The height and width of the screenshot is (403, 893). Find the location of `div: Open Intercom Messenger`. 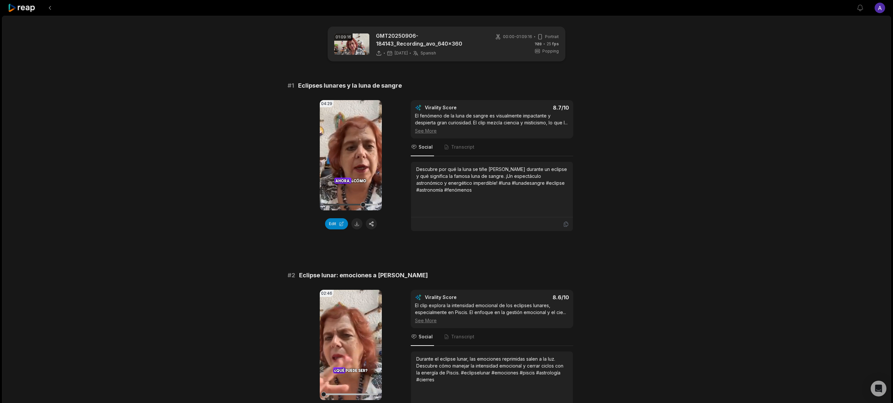

div: Open Intercom Messenger is located at coordinates (879, 389).